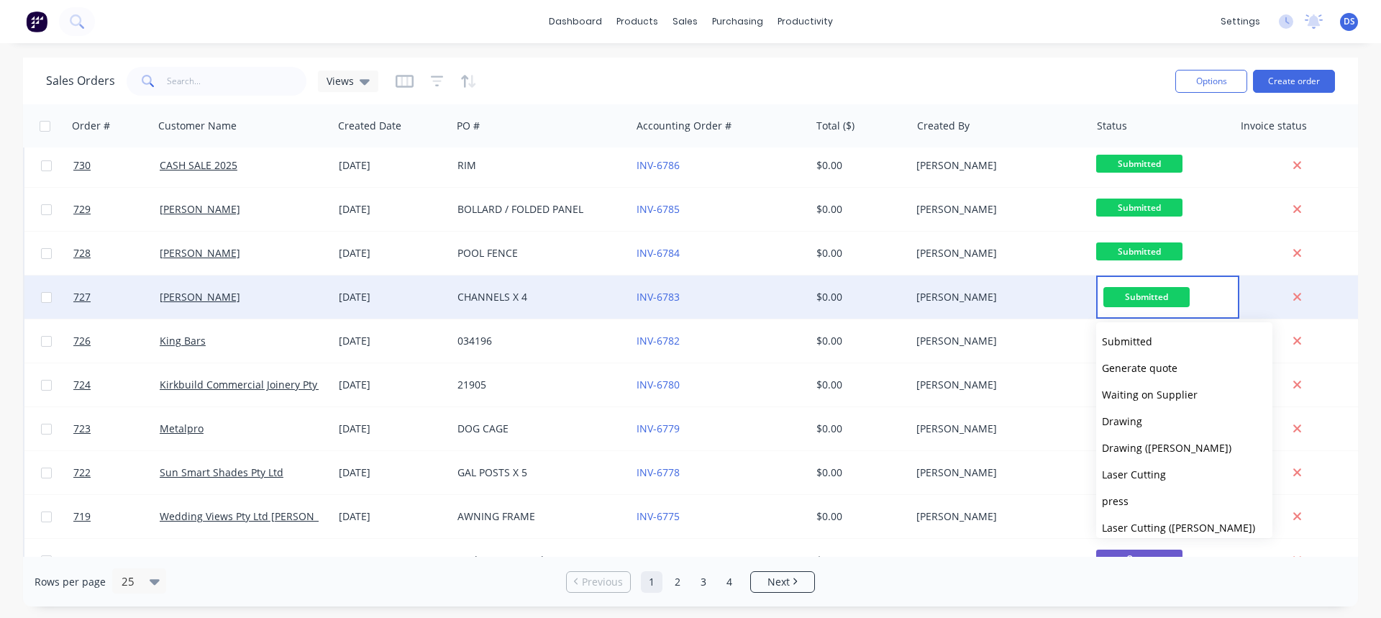 This screenshot has width=1381, height=618. I want to click on a: 728, so click(117, 253).